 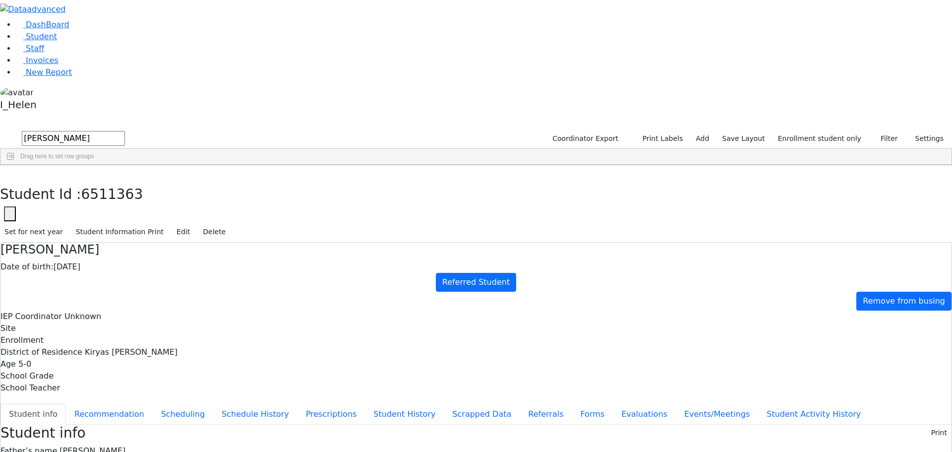 What do you see at coordinates (592, 414) in the screenshot?
I see `button: Forms` at bounding box center [592, 414].